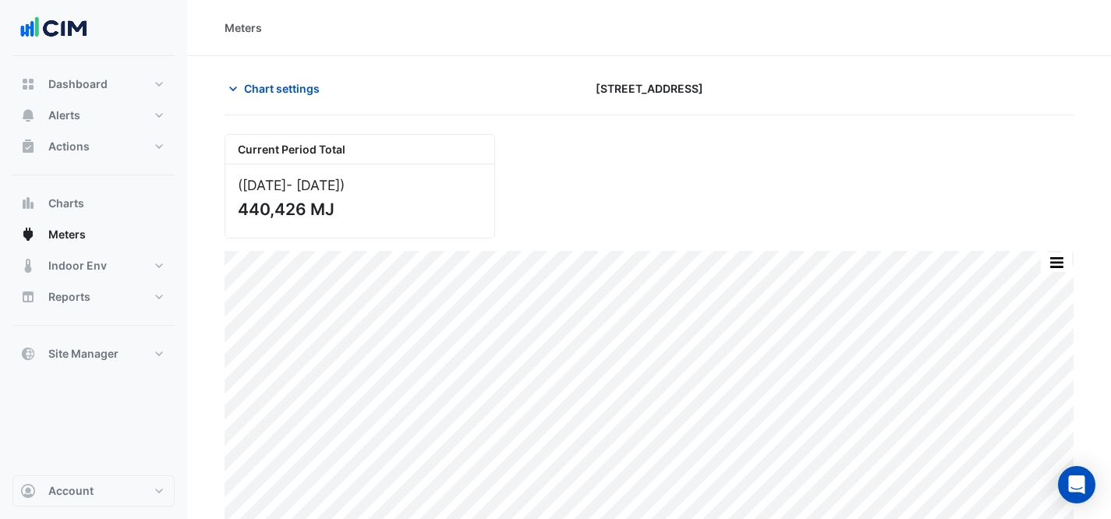 This screenshot has width=1111, height=519. I want to click on button: Charts, so click(94, 204).